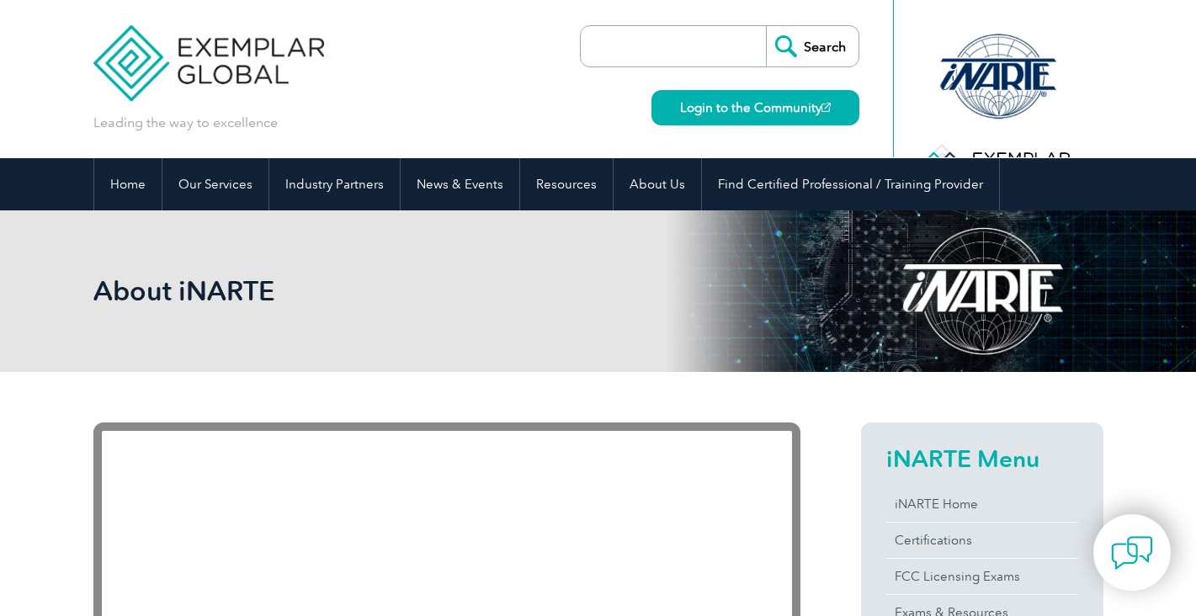 Image resolution: width=1196 pixels, height=616 pixels. Describe the element at coordinates (128, 184) in the screenshot. I see `a: Home` at that location.